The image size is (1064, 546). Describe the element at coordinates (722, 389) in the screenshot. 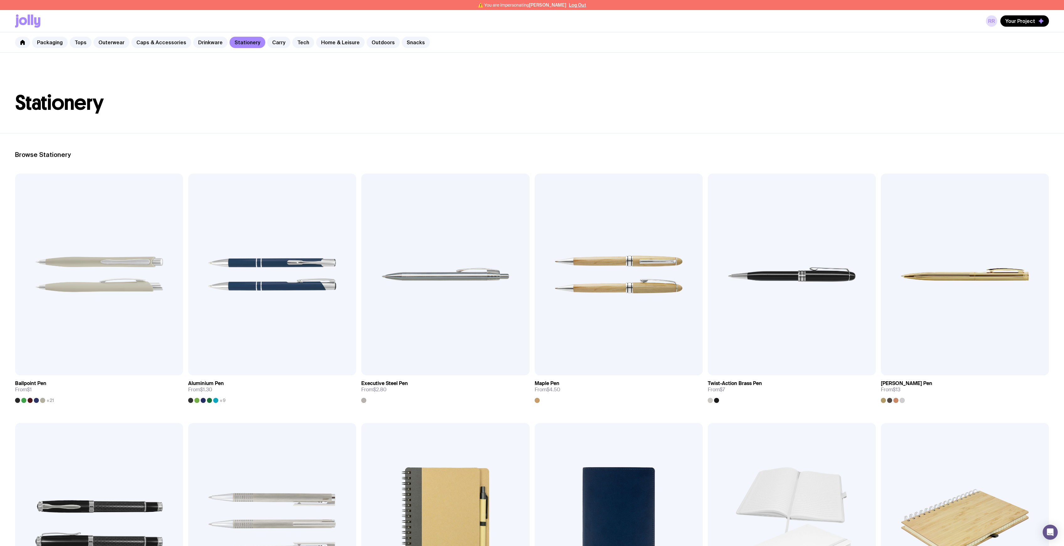

I see `span: $7` at that location.